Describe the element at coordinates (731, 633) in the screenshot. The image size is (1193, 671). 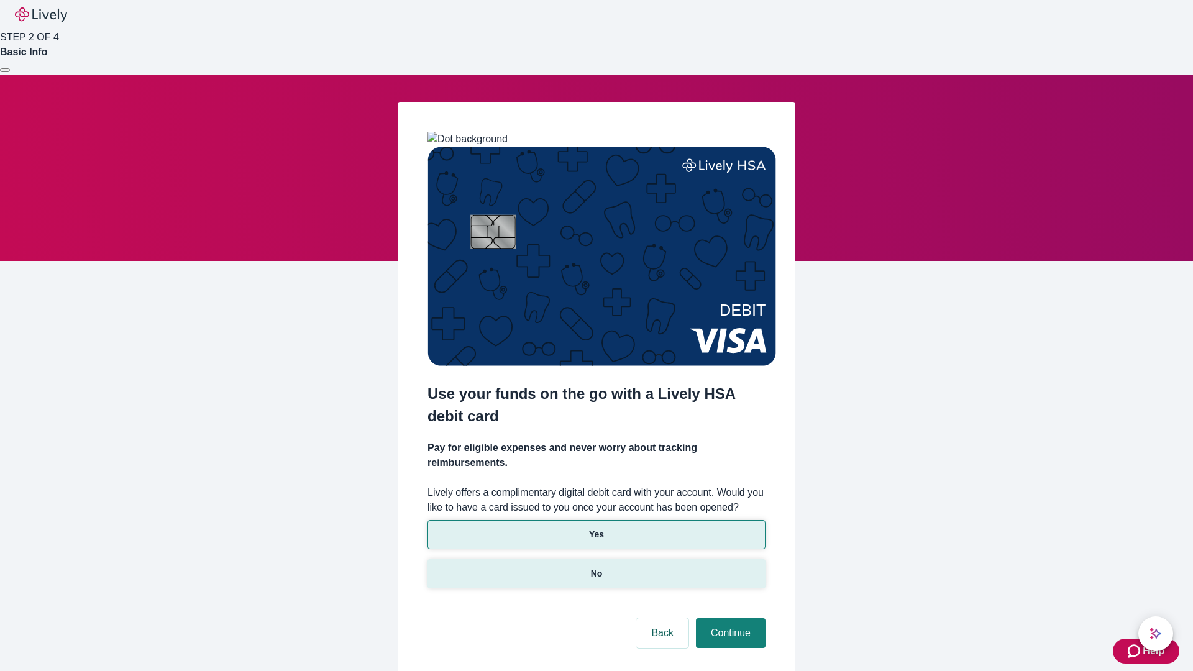
I see `button: Continue` at that location.